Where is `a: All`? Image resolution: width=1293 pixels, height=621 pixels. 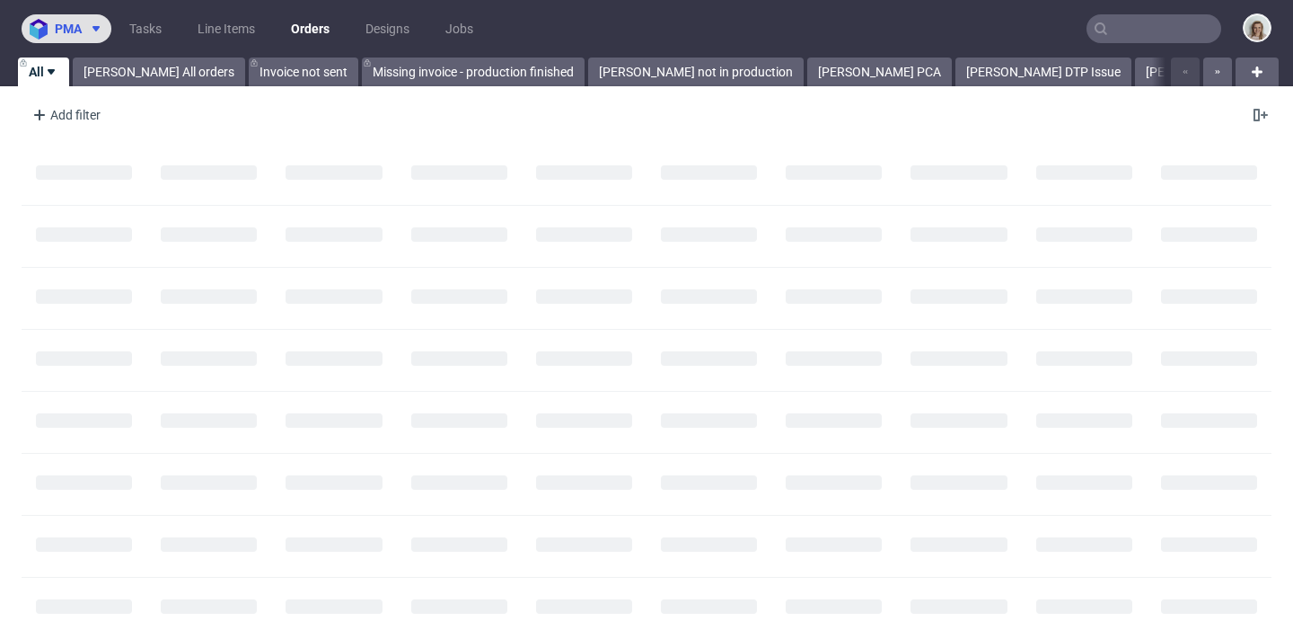
a: All is located at coordinates (43, 72).